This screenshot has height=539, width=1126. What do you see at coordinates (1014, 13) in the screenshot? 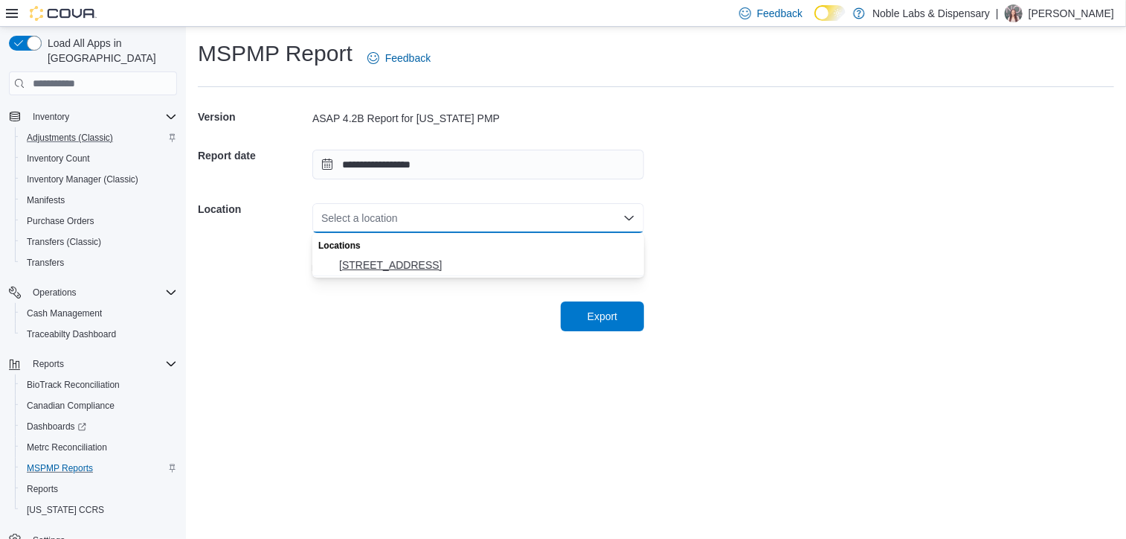
I see `div: Patricia Allen` at bounding box center [1014, 13].